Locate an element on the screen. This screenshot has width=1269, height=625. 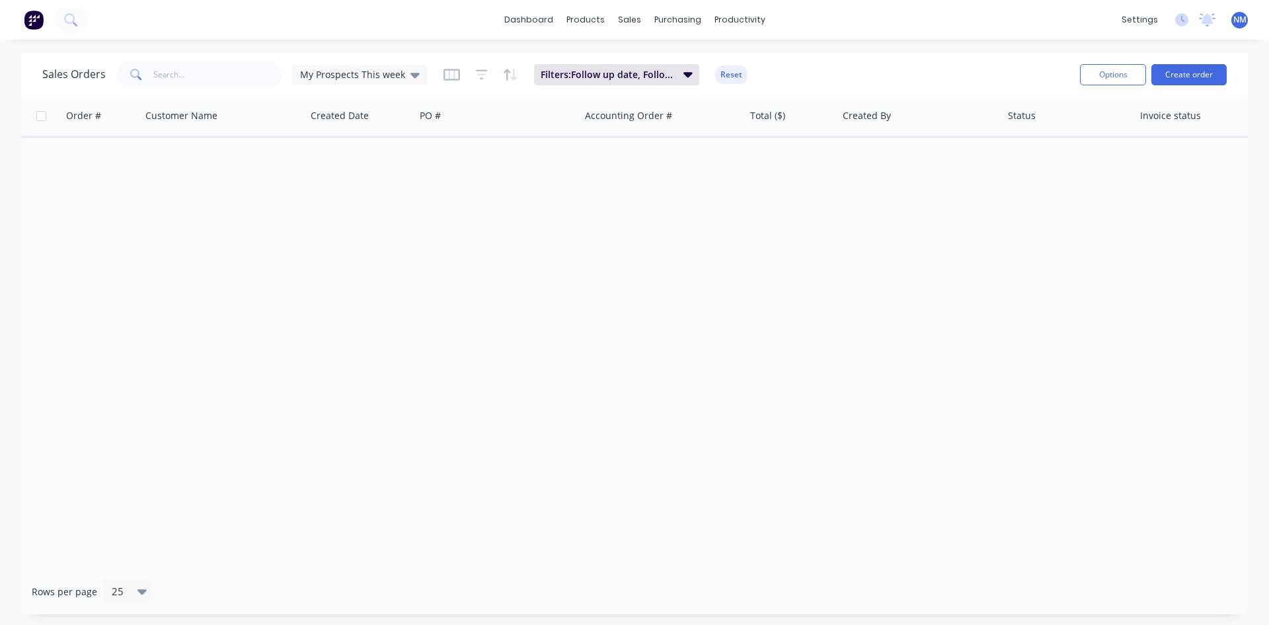
div: Created Date is located at coordinates (340, 116).